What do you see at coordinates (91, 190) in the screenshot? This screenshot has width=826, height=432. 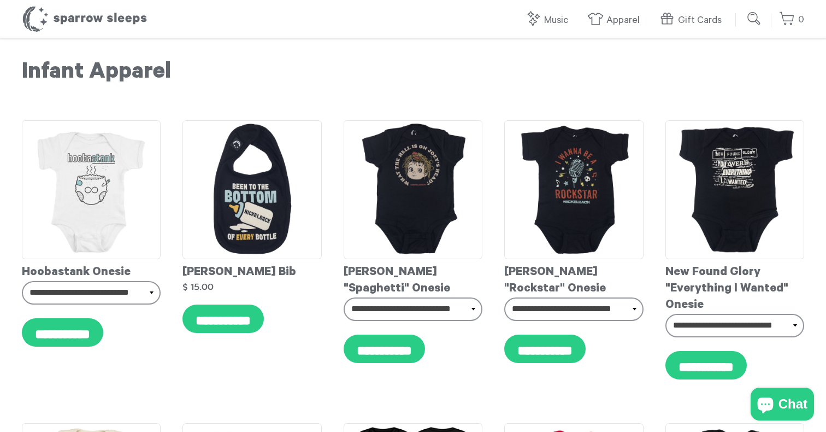 I see `img: Hoobastank-DiaperOnesie_grande.jpg` at bounding box center [91, 190].